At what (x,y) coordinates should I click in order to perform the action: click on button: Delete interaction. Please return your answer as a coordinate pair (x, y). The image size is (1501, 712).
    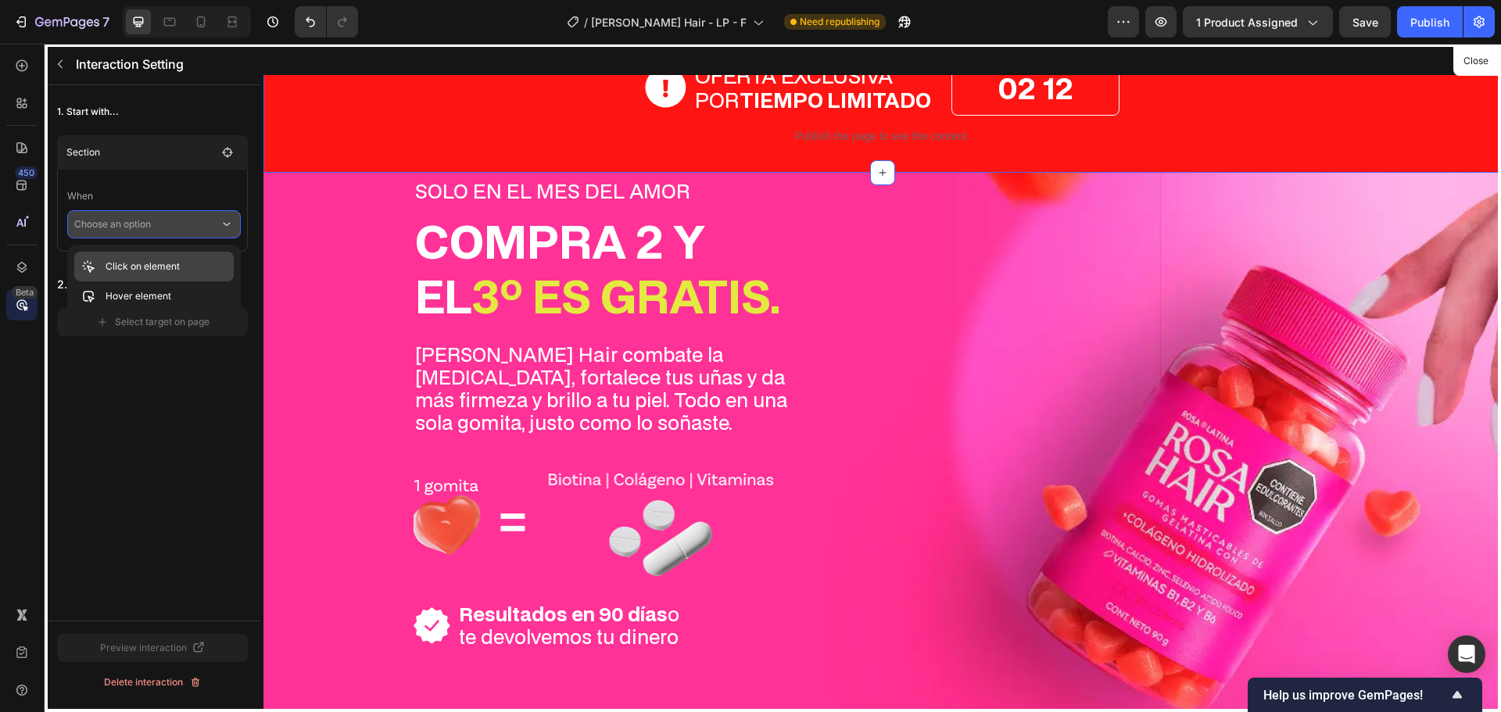
    Looking at the image, I should click on (152, 683).